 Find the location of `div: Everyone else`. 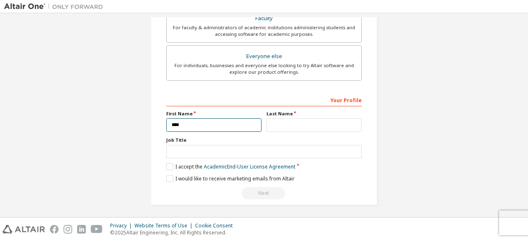

div: Everyone else is located at coordinates (264, 56).